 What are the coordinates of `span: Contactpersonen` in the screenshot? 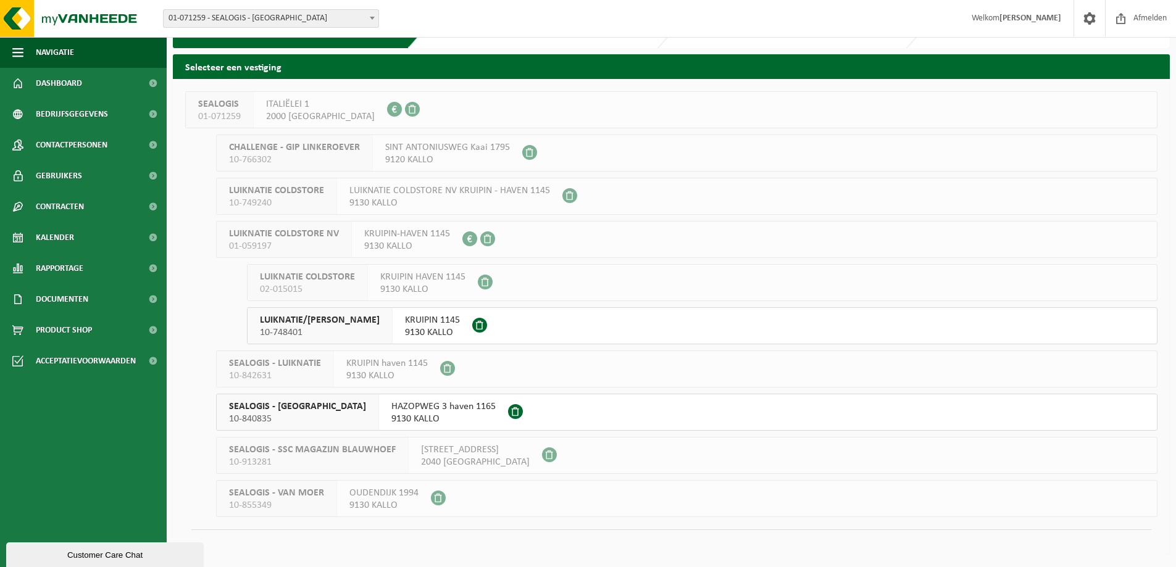 It's located at (72, 145).